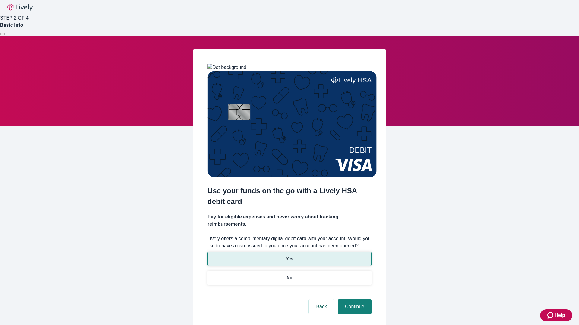 The image size is (579, 325). Describe the element at coordinates (289, 278) in the screenshot. I see `p: No` at that location.